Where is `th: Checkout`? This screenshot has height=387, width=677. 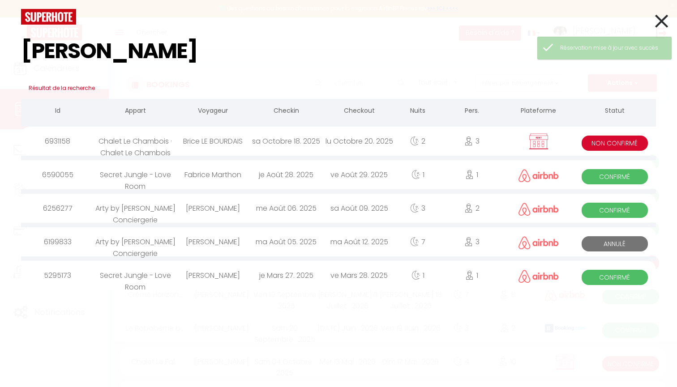 th: Checkout is located at coordinates (359, 112).